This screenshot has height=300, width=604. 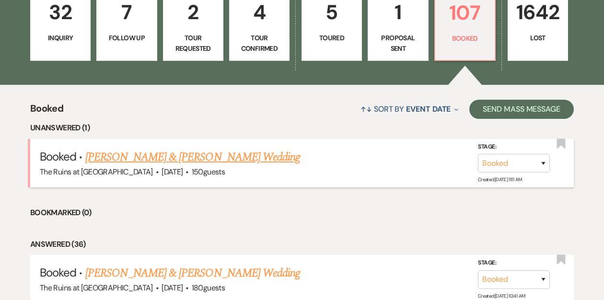 What do you see at coordinates (398, 43) in the screenshot?
I see `p: Proposal Sent` at bounding box center [398, 43].